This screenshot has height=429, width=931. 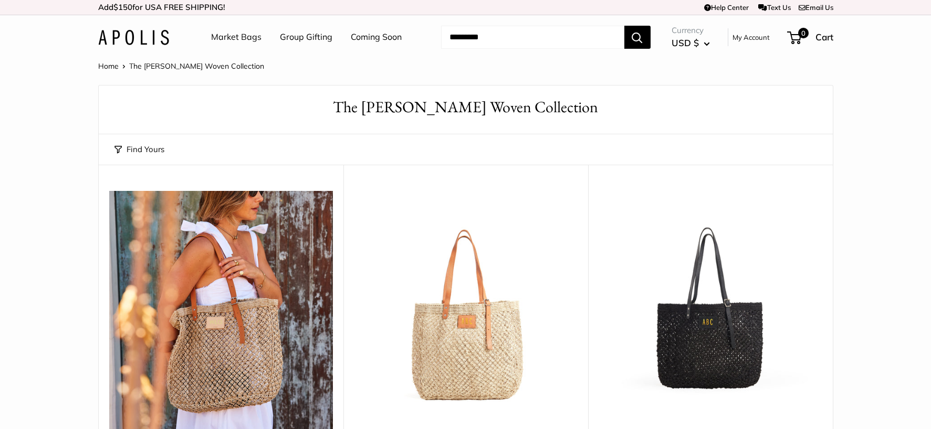 I want to click on a: Group Gifting, so click(x=306, y=37).